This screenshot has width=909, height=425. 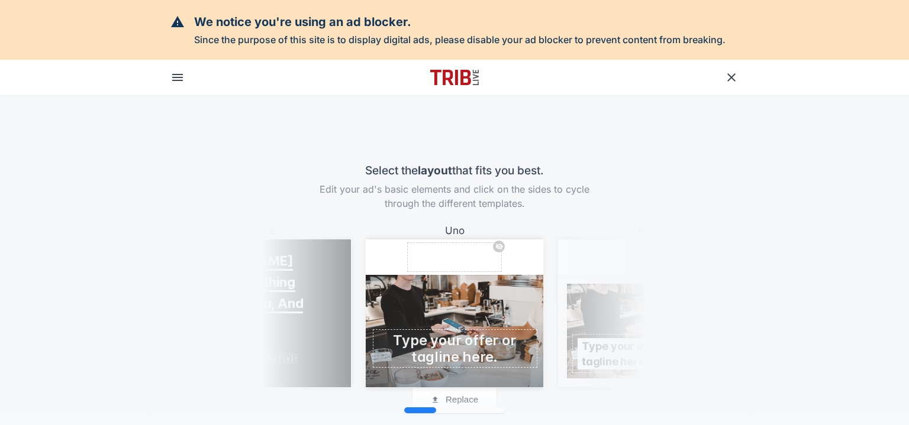 I want to click on button: Replace logo, so click(x=454, y=257).